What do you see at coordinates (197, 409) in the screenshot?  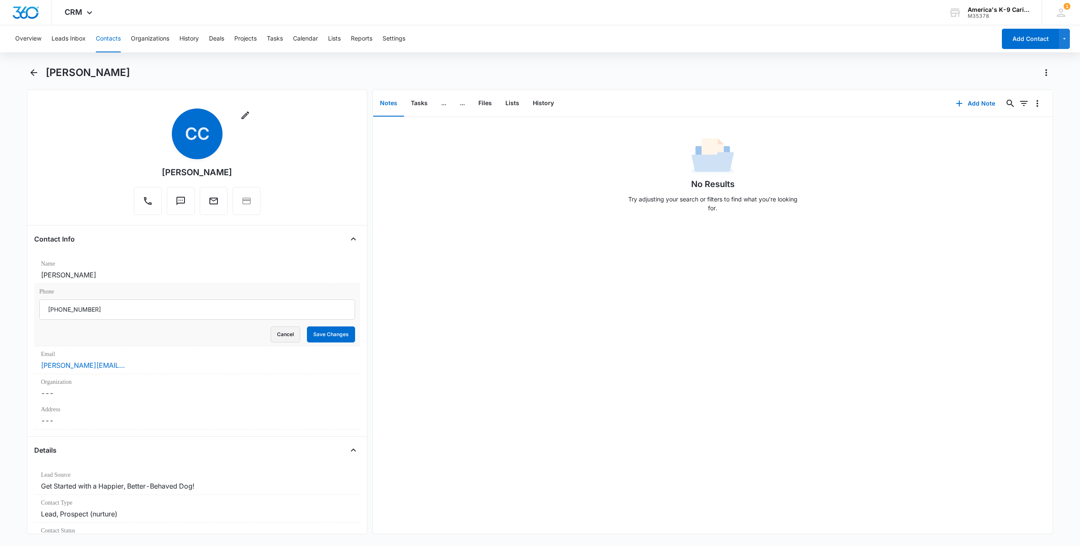 I see `label: Address` at bounding box center [197, 409].